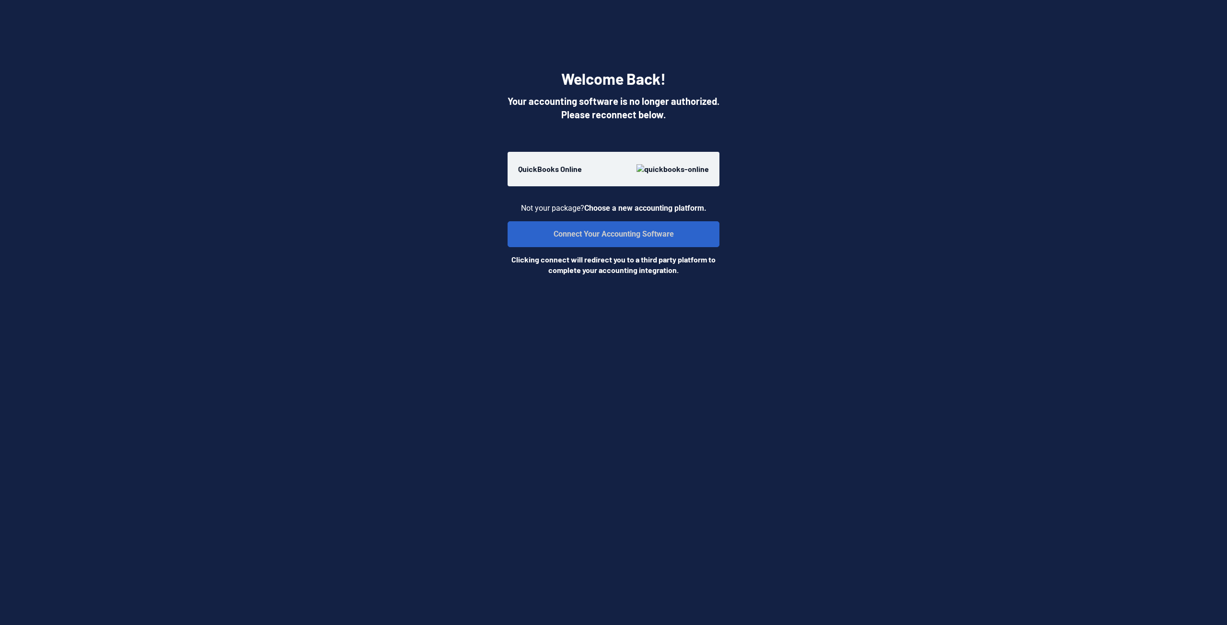 This screenshot has height=625, width=1227. What do you see at coordinates (613, 234) in the screenshot?
I see `button: Connect Your Accounting Software` at bounding box center [613, 234].